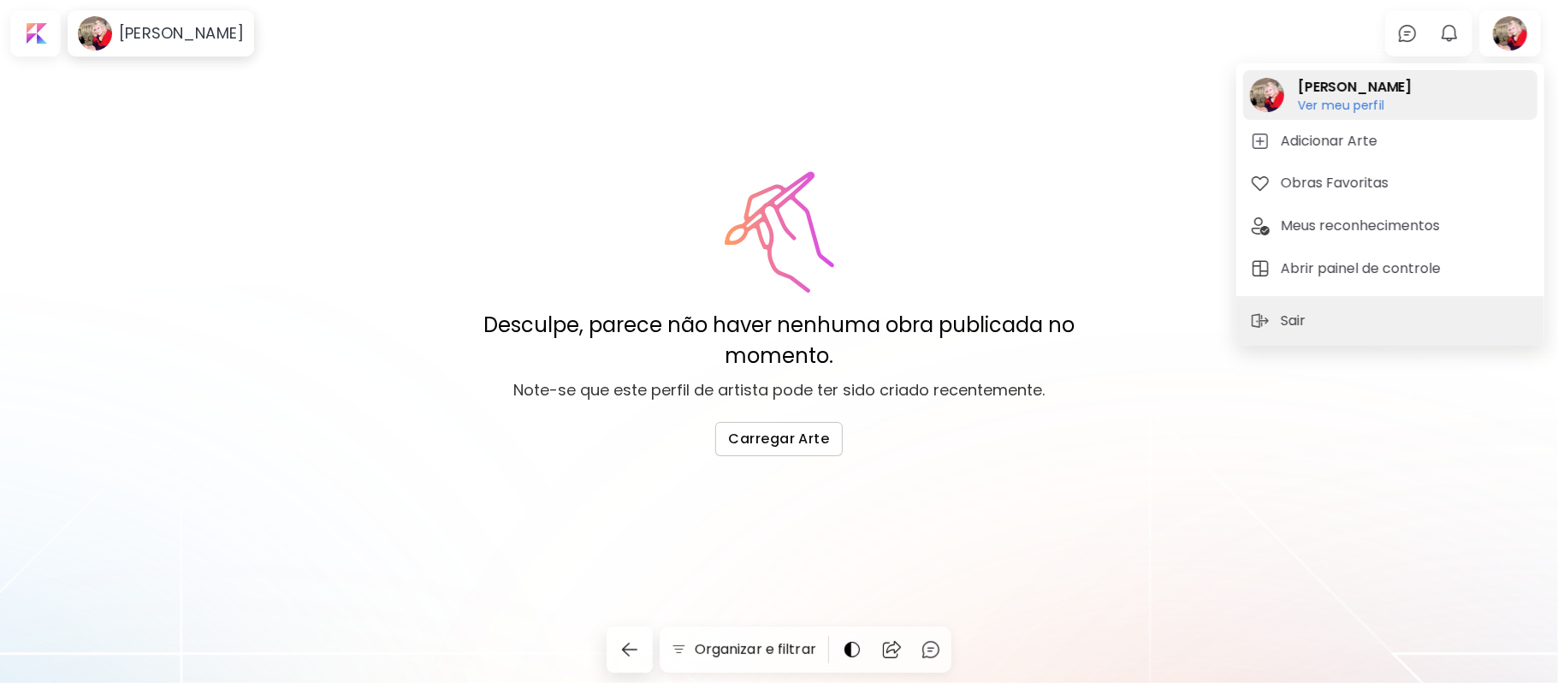 This screenshot has height=683, width=1558. What do you see at coordinates (1281, 321) in the screenshot?
I see `button: sign-outSair` at bounding box center [1281, 321].